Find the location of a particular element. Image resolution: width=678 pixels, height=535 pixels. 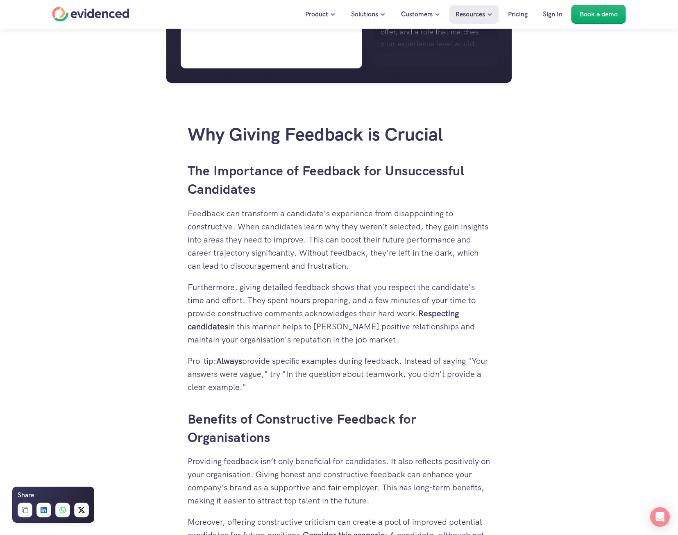

div: Open Intercom Messenger is located at coordinates (660, 517).